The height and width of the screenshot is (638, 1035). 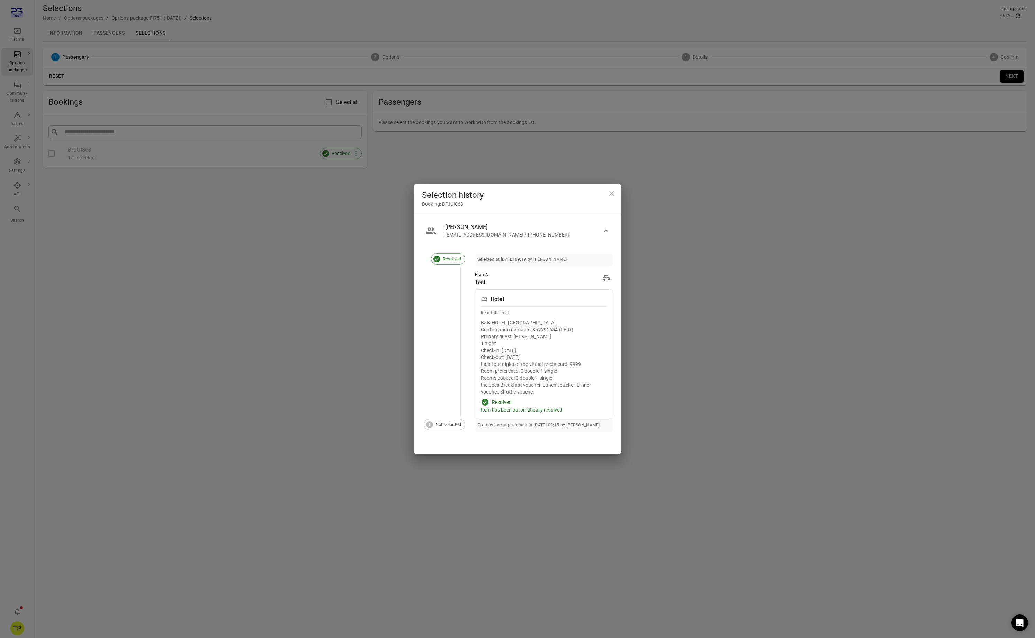 I want to click on div: Rooms booked: 0 double 1 single, so click(x=544, y=378).